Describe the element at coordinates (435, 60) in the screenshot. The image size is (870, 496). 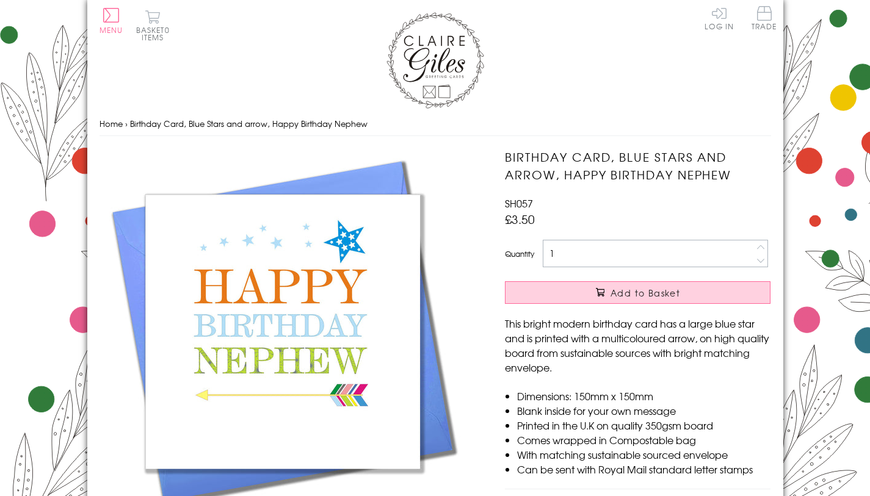
I see `img: Claire Giles Greetings Cards` at that location.